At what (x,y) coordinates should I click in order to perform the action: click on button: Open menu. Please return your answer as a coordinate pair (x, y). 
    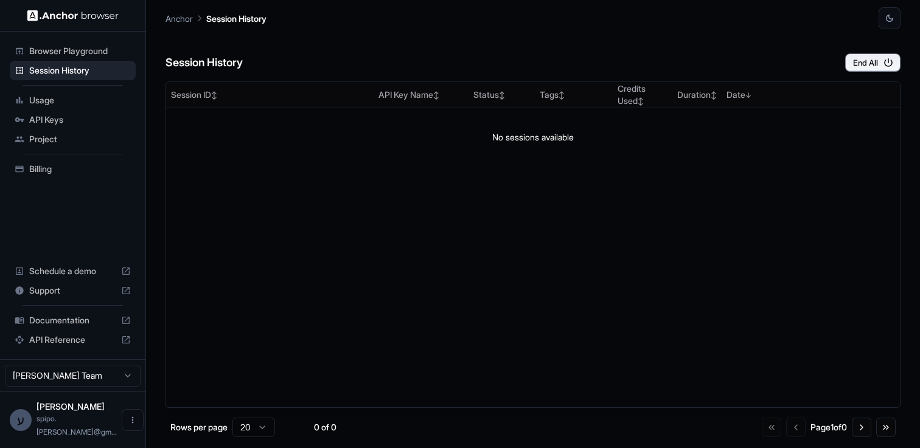
    Looking at the image, I should click on (133, 420).